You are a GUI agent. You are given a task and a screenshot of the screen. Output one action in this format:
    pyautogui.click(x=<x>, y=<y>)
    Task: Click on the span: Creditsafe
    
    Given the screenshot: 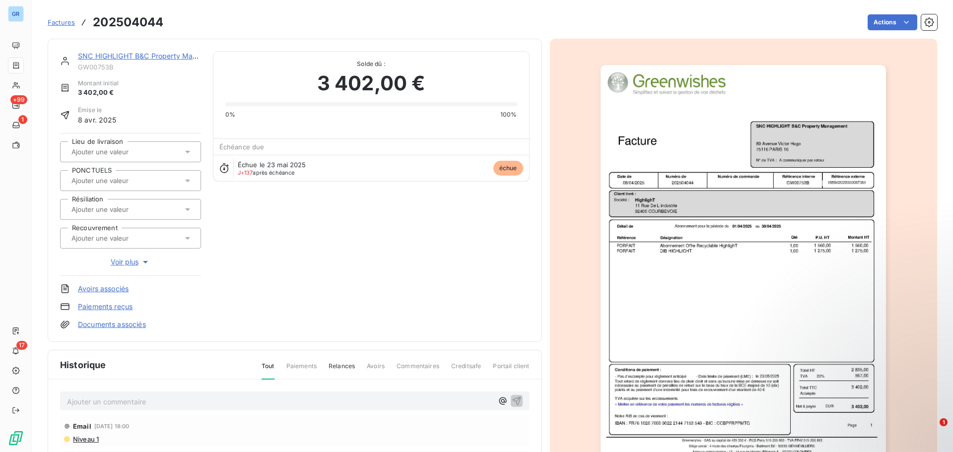 What is the action you would take?
    pyautogui.click(x=466, y=370)
    